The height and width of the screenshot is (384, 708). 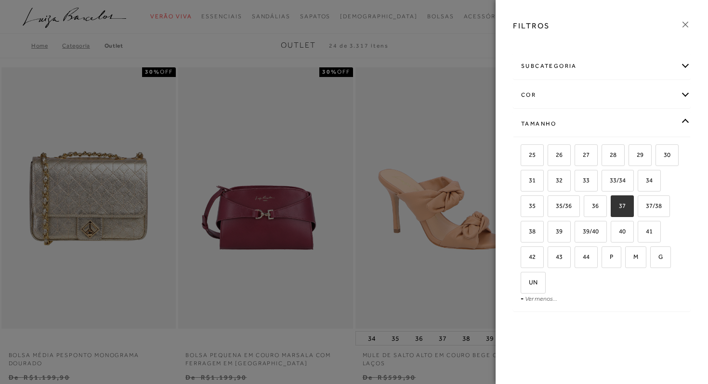 I want to click on input: 39/40, so click(x=578, y=233).